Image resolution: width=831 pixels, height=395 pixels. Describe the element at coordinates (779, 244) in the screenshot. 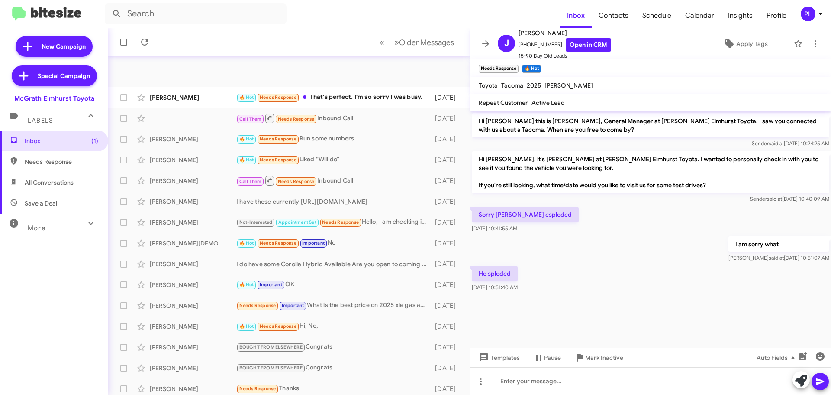

I see `p: I am sorry what` at that location.